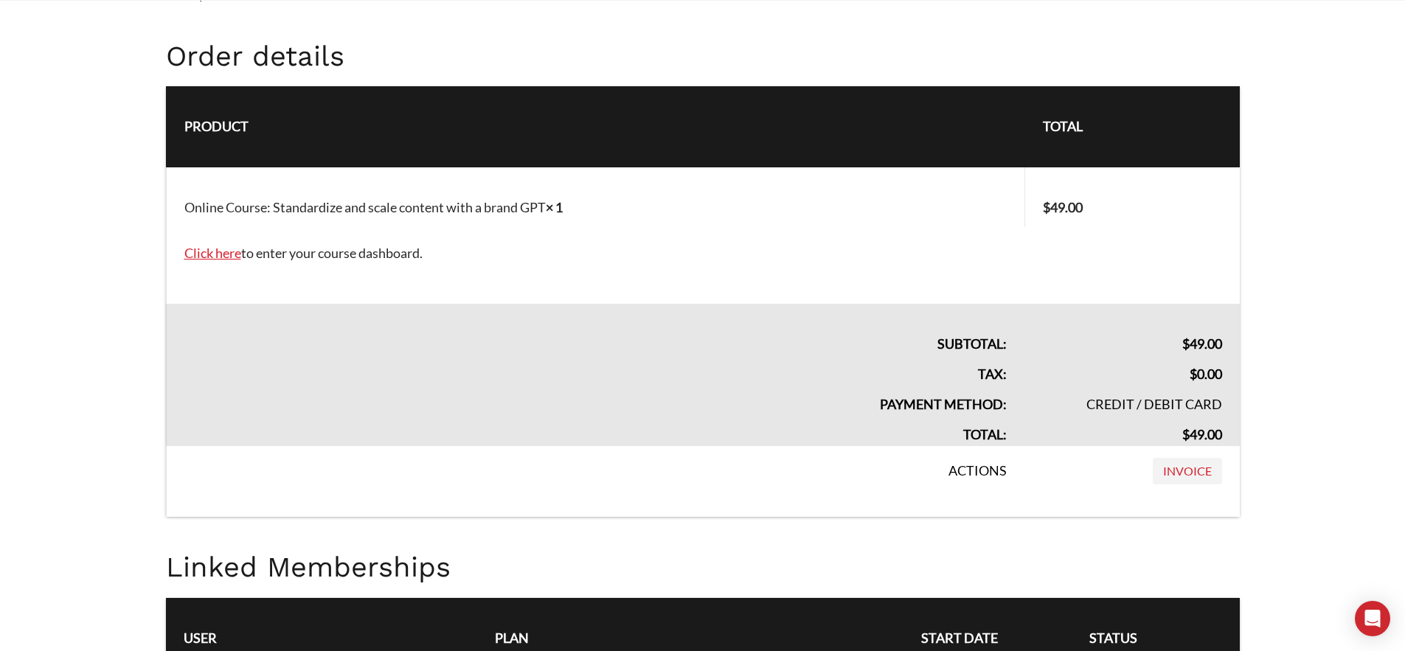 This screenshot has width=1405, height=651. What do you see at coordinates (703, 568) in the screenshot?
I see `h2: Linked Memberships` at bounding box center [703, 568].